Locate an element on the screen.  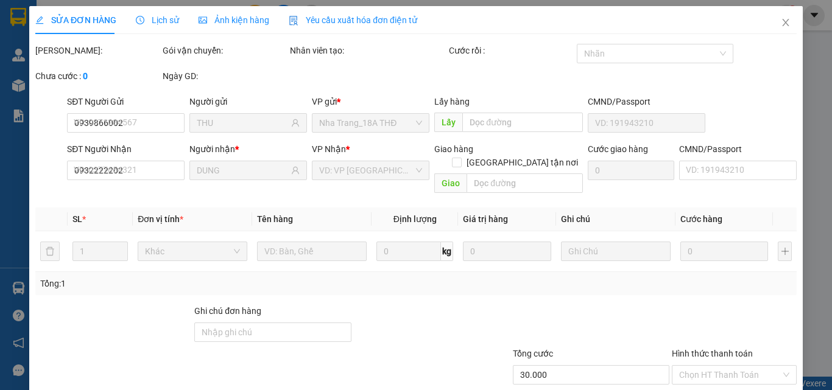
div: Người gửi is located at coordinates (248, 102).